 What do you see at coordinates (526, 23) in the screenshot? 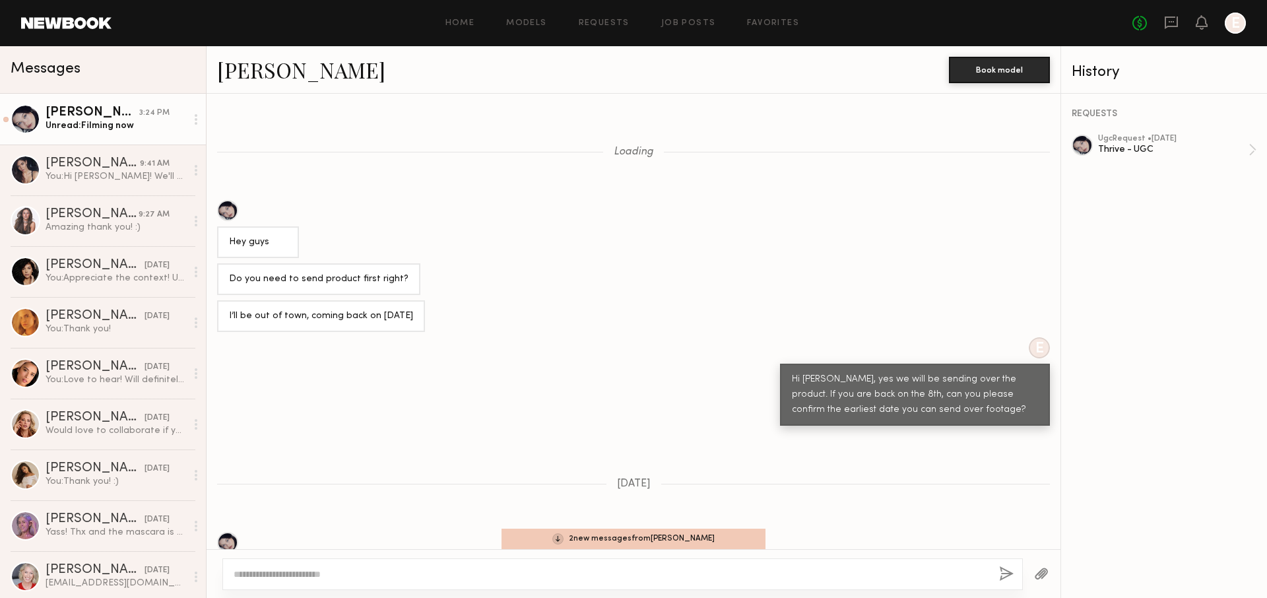
I see `a: Models` at bounding box center [526, 23].